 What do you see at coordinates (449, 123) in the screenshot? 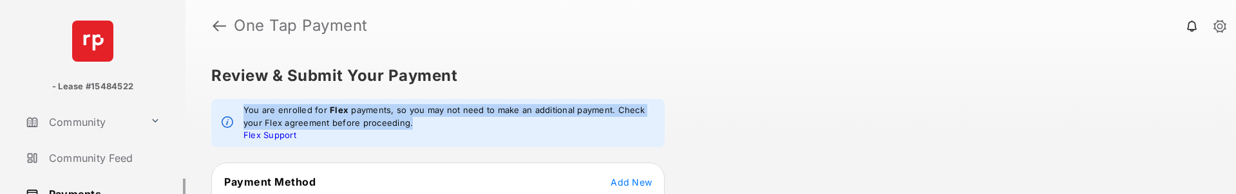
I see `em: You are enrolled for payments, so you may not need to make an additional payment. Check your Flex...` at bounding box center [449, 123].